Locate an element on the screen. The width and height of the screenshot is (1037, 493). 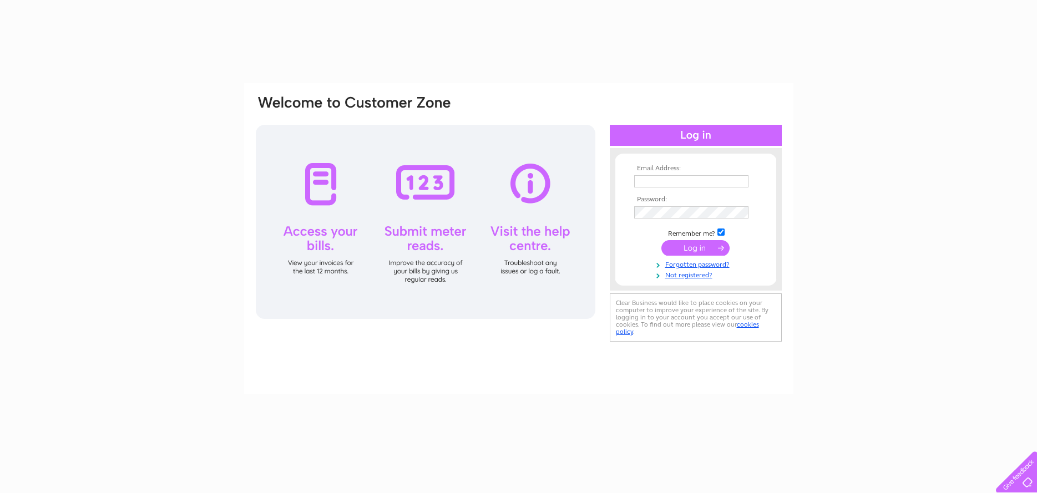
td: Remember me? is located at coordinates (696, 232).